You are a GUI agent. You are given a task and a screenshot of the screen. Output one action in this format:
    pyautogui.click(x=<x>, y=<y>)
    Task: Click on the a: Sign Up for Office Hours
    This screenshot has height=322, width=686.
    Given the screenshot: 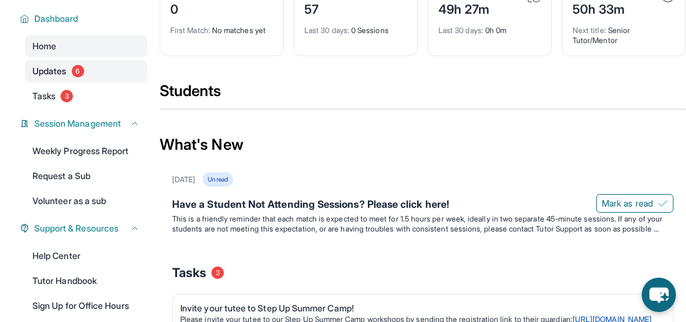 What is the action you would take?
    pyautogui.click(x=86, y=306)
    